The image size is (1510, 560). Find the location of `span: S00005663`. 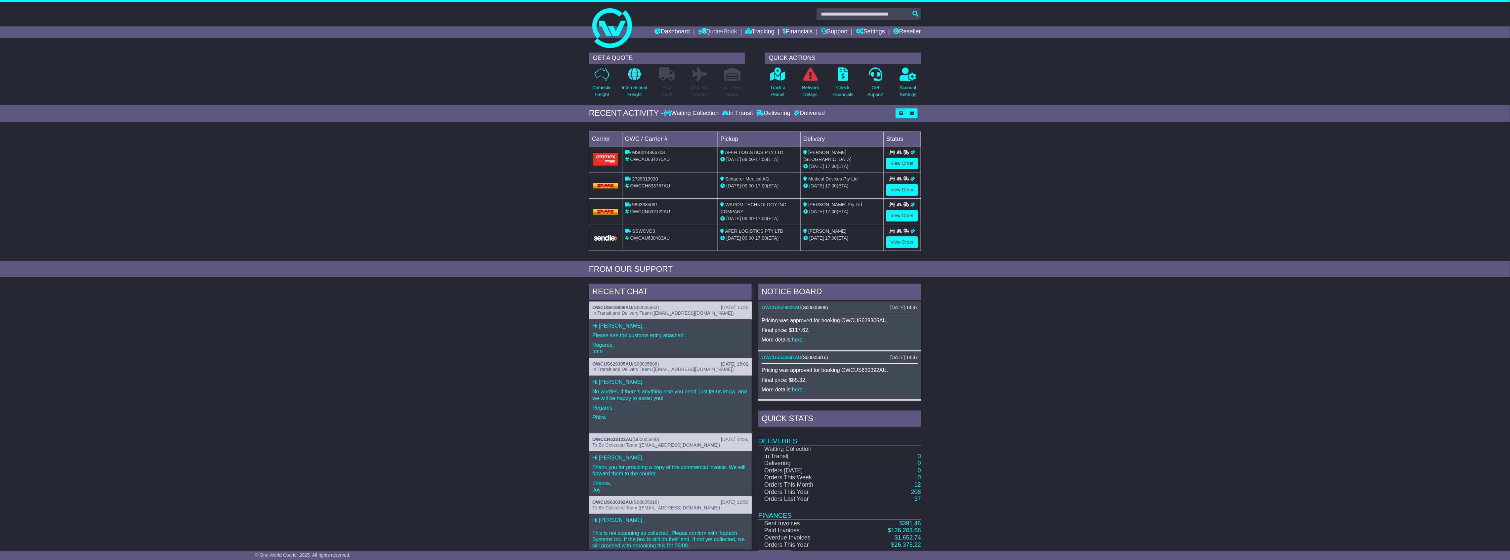

span: S00005663 is located at coordinates (645, 307).